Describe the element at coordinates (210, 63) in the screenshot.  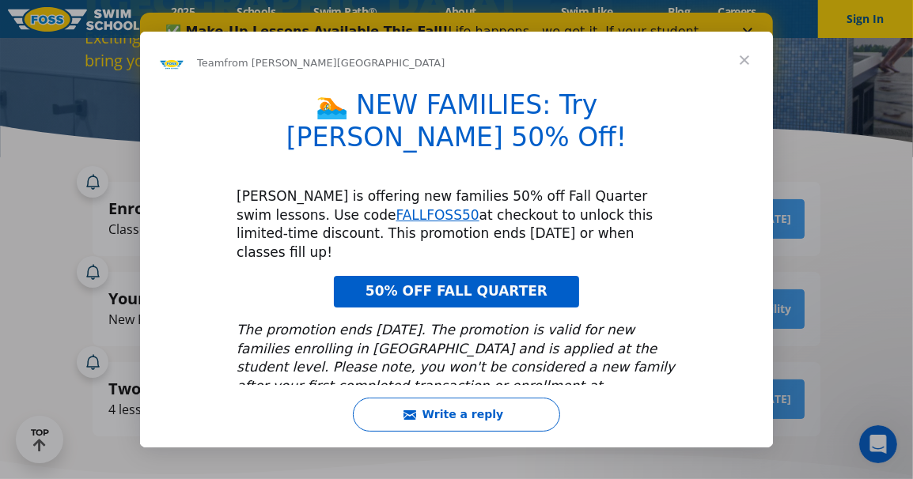
I see `span: Team` at that location.